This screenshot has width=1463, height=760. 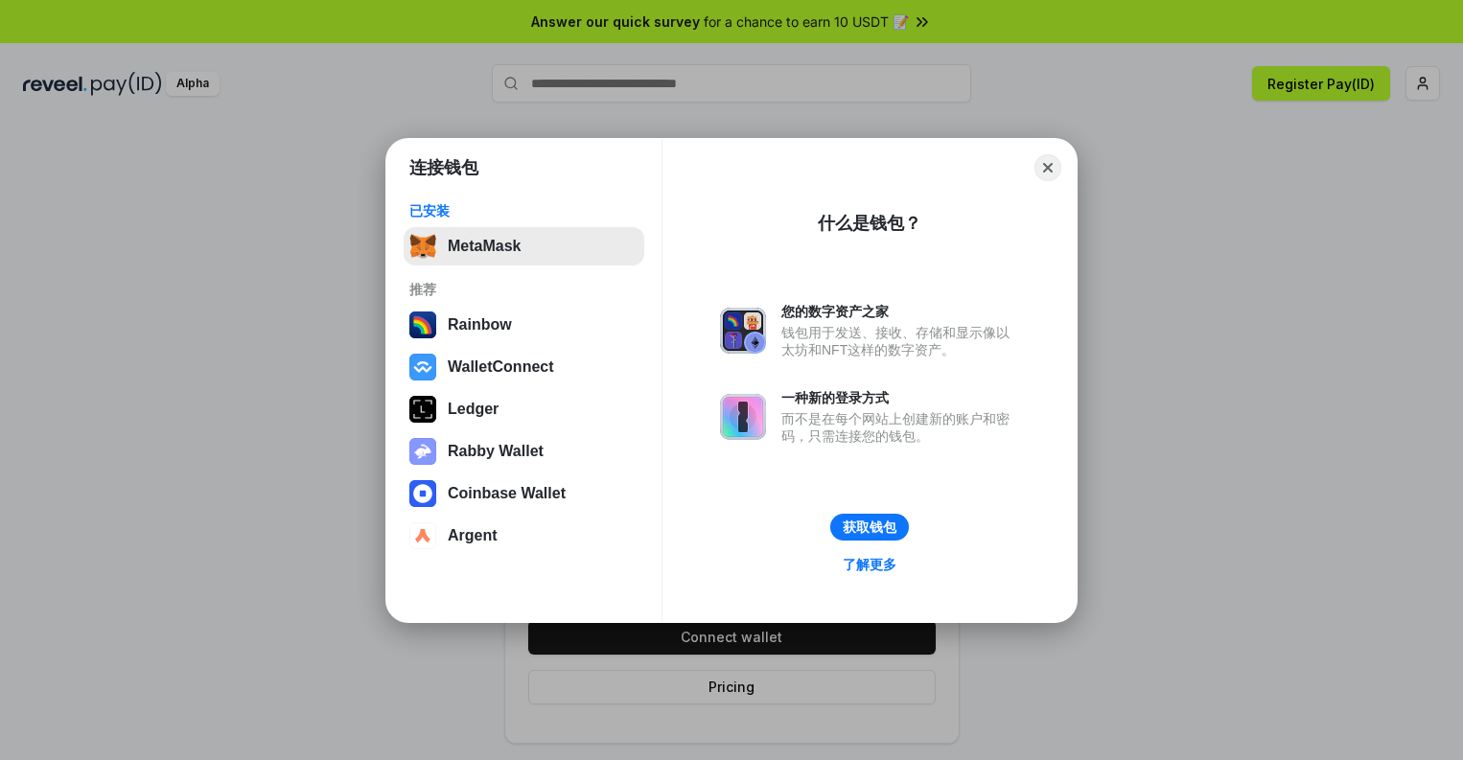 I want to click on div: Coinbase Wallet, so click(x=506, y=494).